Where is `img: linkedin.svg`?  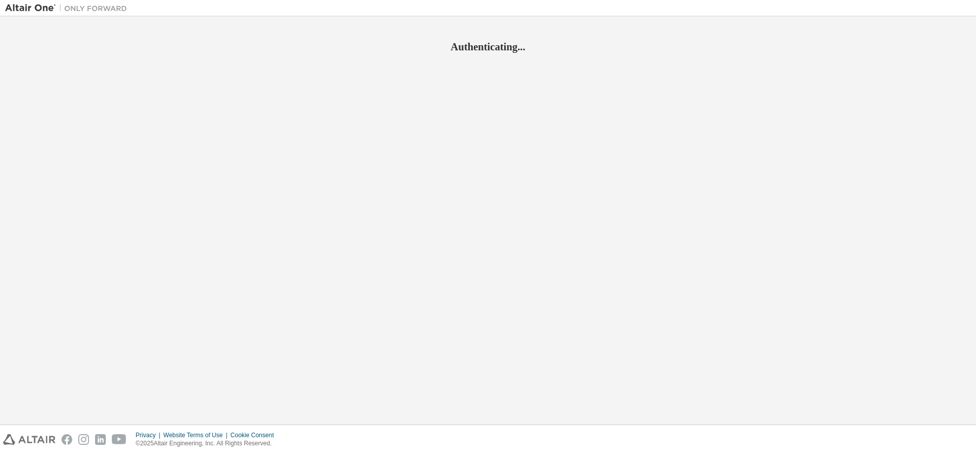
img: linkedin.svg is located at coordinates (100, 439).